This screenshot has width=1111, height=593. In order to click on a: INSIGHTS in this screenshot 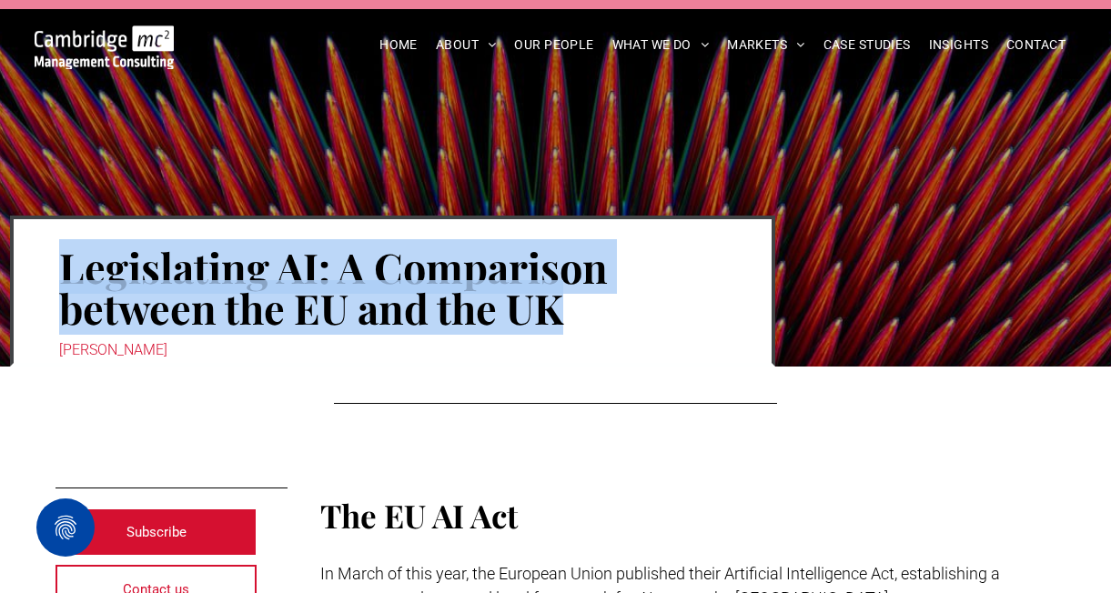, I will do `click(958, 45)`.